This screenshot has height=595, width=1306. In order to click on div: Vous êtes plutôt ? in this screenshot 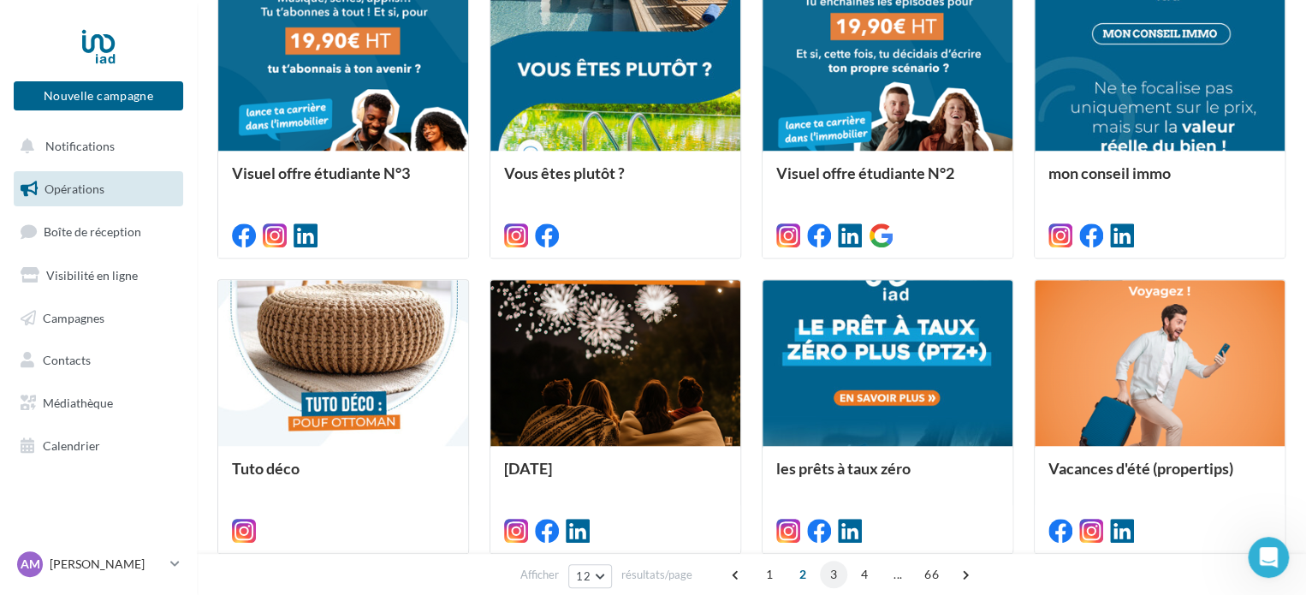, I will do `click(615, 181)`.